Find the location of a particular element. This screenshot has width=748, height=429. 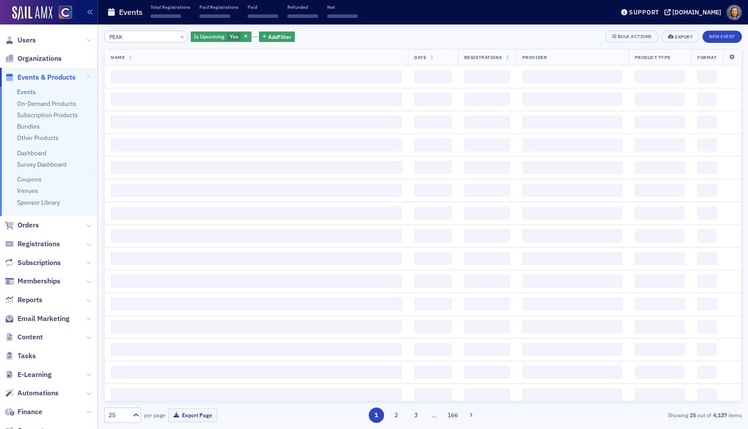

p: Refunded is located at coordinates (303, 7).